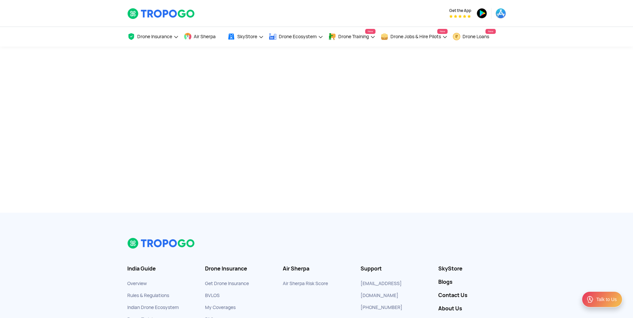 The image size is (633, 318). Describe the element at coordinates (247, 37) in the screenshot. I see `span: SkyStore` at that location.